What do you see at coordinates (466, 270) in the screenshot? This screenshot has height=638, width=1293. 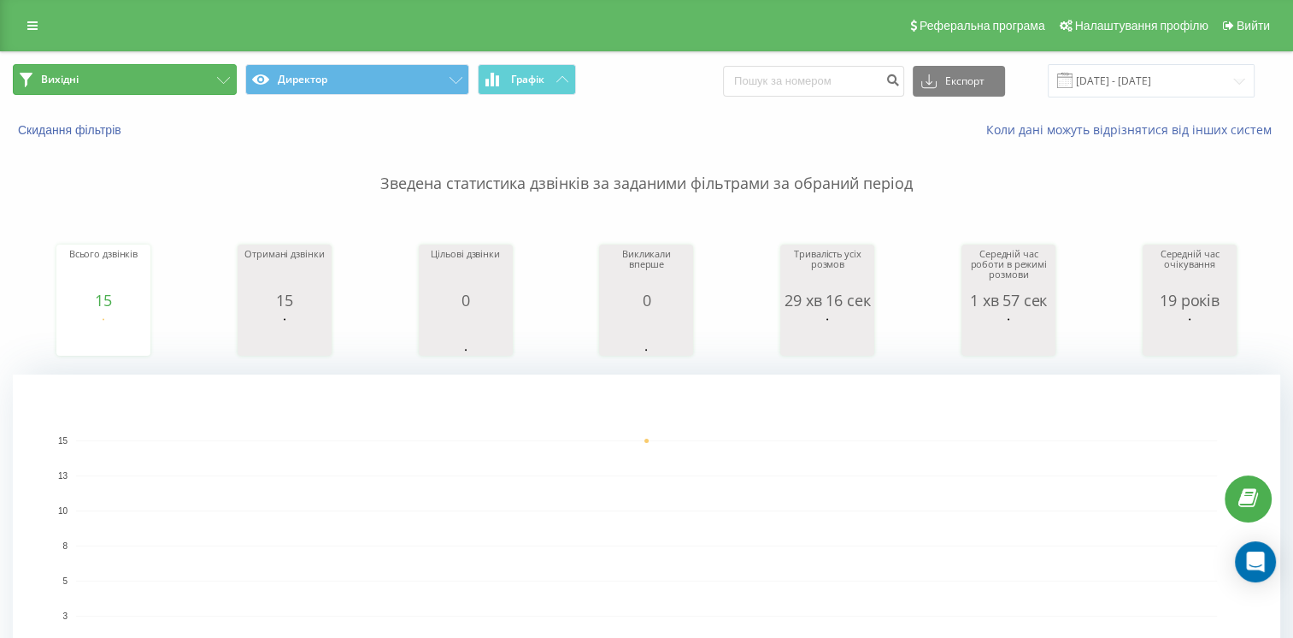 I see `div: Цільові дзвінки` at bounding box center [466, 270].